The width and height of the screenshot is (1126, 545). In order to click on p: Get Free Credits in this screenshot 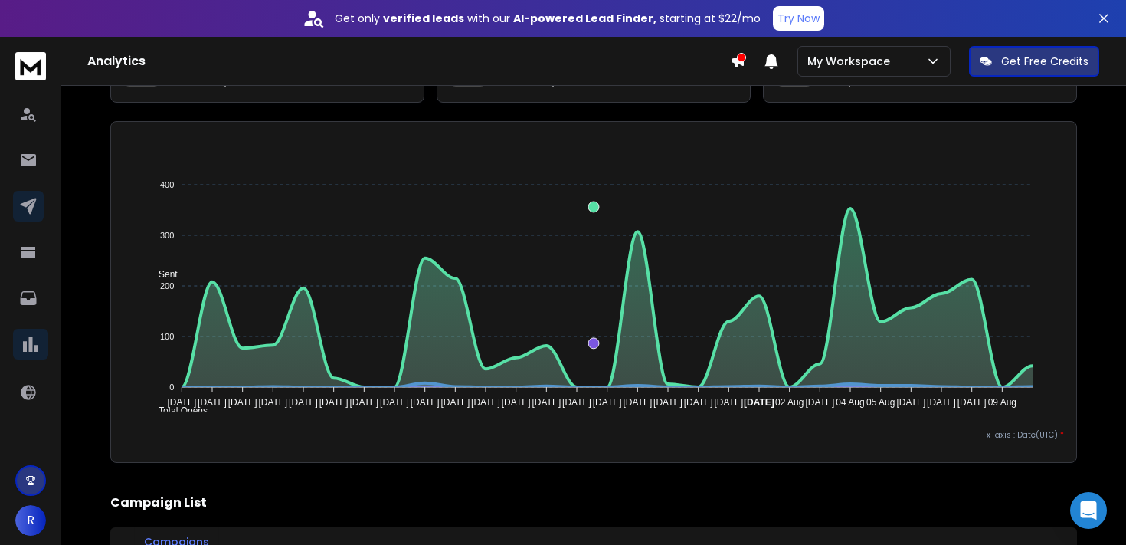, I will do `click(1045, 61)`.